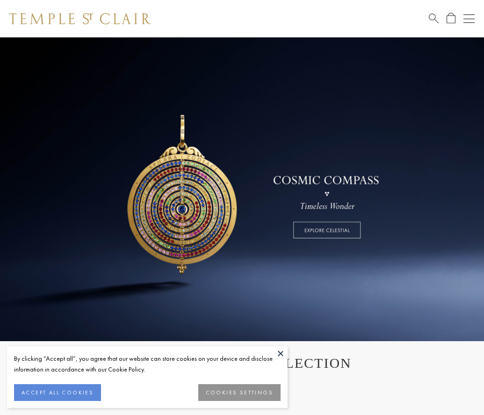  What do you see at coordinates (58, 393) in the screenshot?
I see `button: ACCEPT ALL COOKIES` at bounding box center [58, 393].